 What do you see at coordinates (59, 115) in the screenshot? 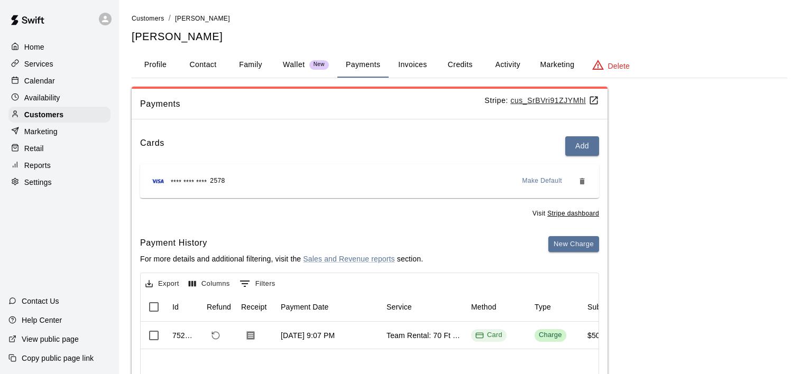
I see `div: Customers` at bounding box center [59, 115].